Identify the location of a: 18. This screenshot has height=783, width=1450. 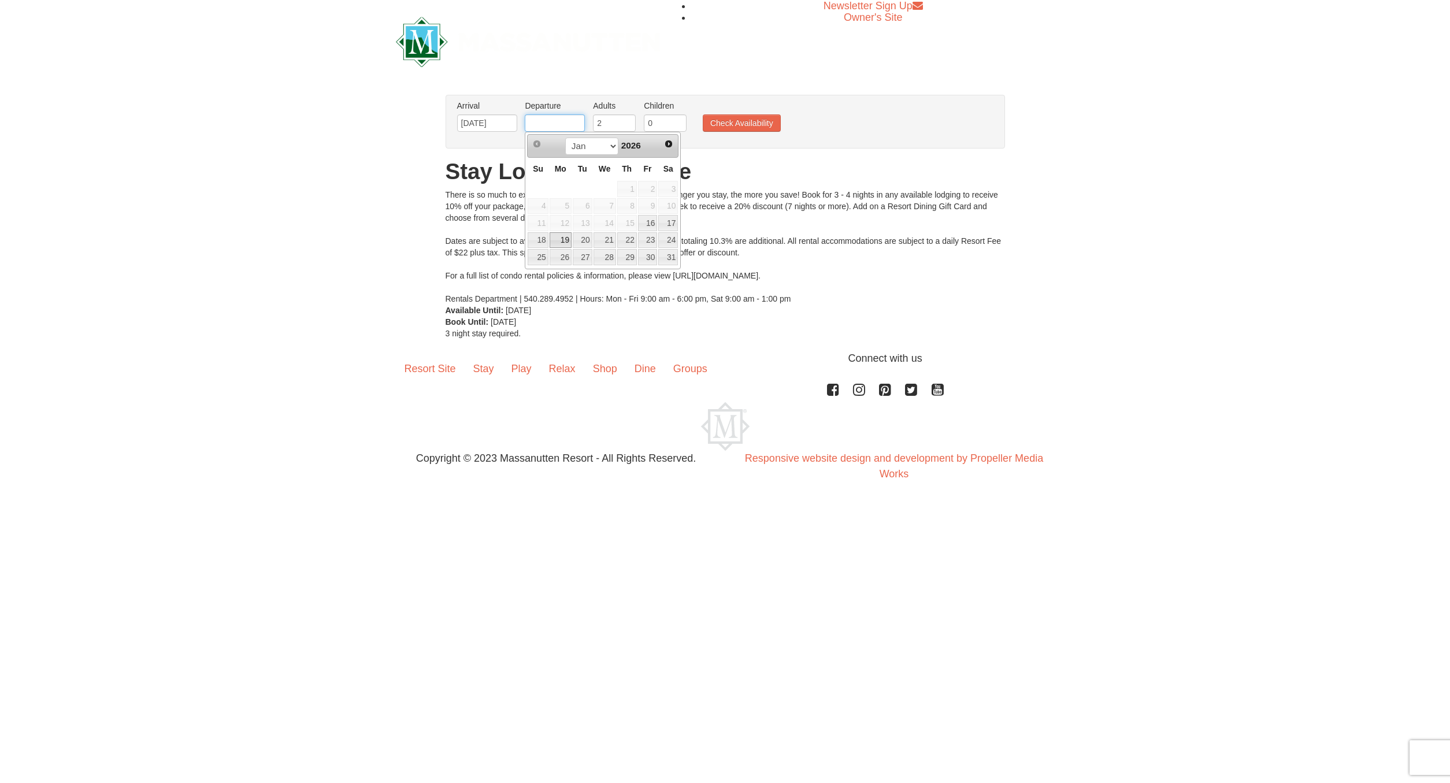
(537, 240).